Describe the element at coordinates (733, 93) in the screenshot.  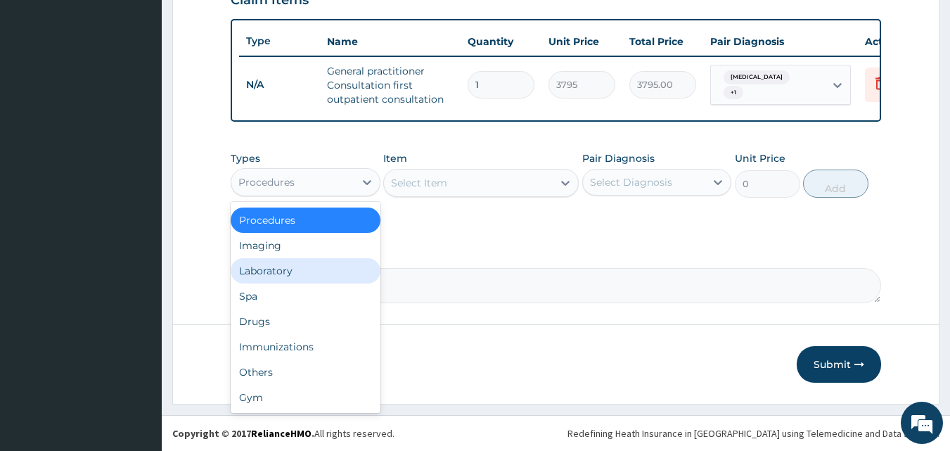
I see `span: + 1` at that location.